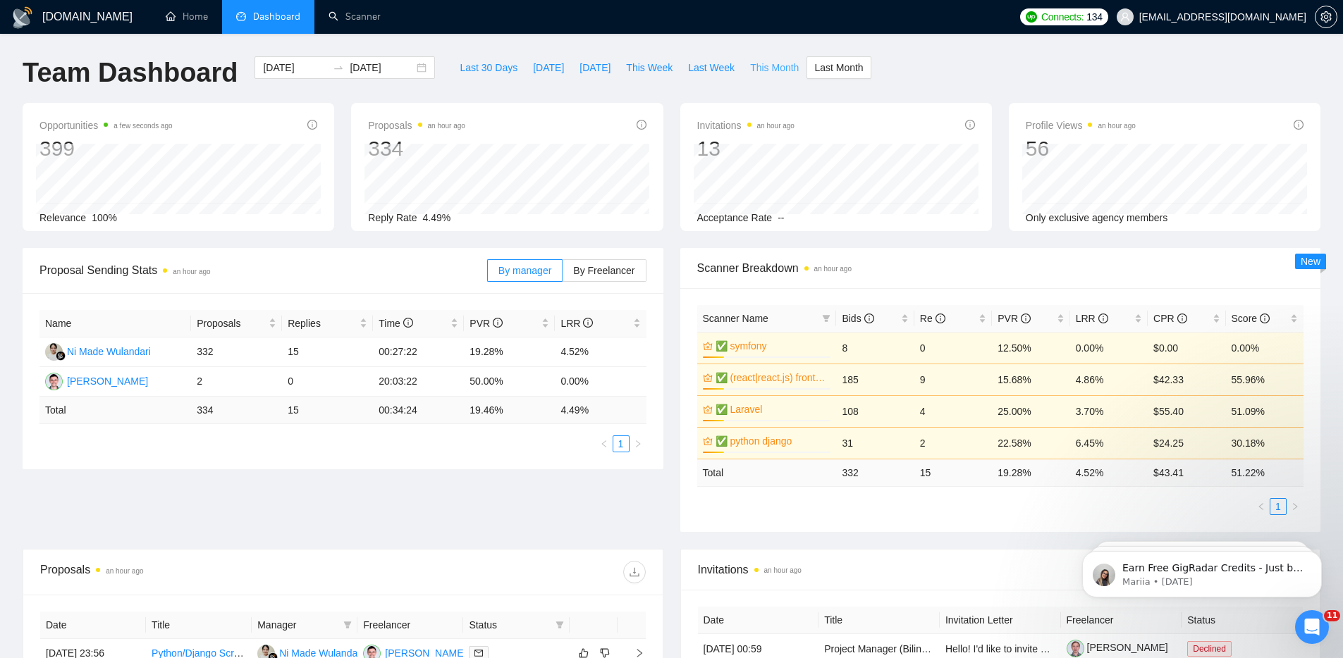 The image size is (1343, 658). I want to click on span: Scanner Name, so click(735, 319).